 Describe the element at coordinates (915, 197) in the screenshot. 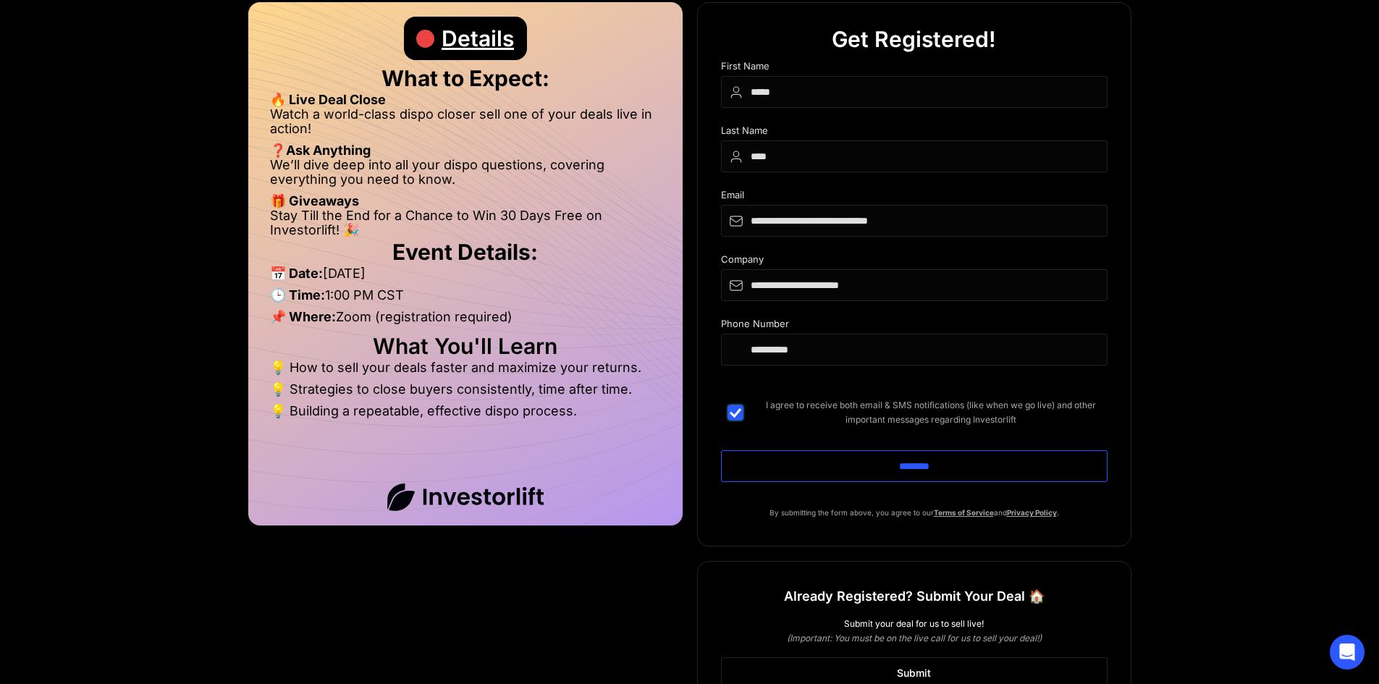

I see `div: Email` at that location.